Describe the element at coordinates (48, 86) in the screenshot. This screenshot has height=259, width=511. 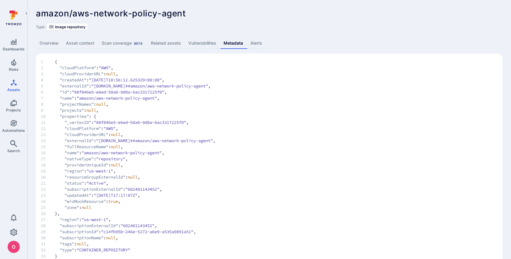
I see `span: 5` at that location.